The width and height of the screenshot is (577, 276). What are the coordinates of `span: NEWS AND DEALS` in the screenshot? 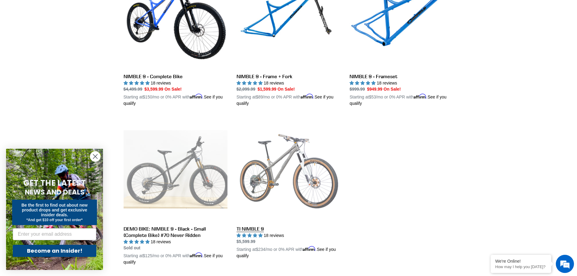 It's located at (55, 192).